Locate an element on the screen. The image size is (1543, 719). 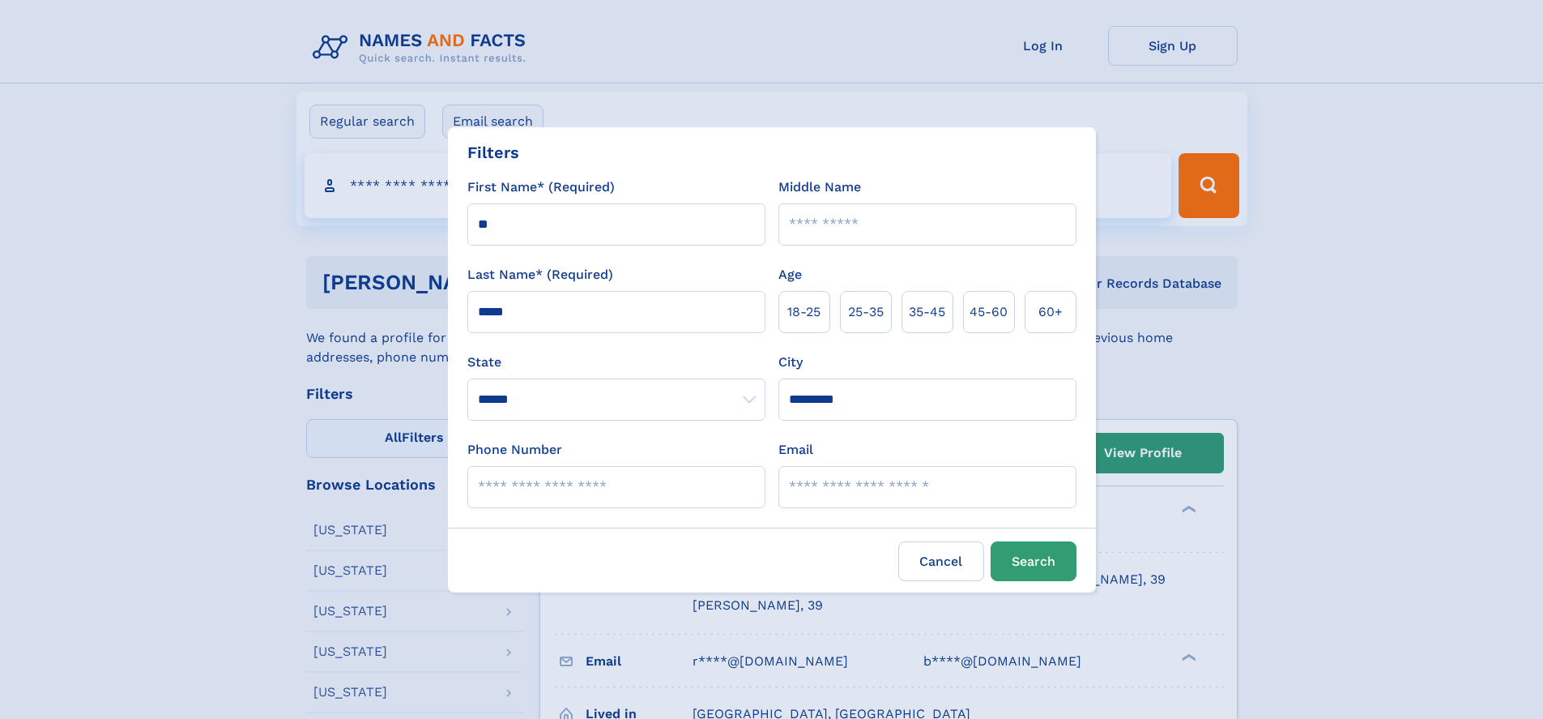
label: Middle Name is located at coordinates (820, 187).